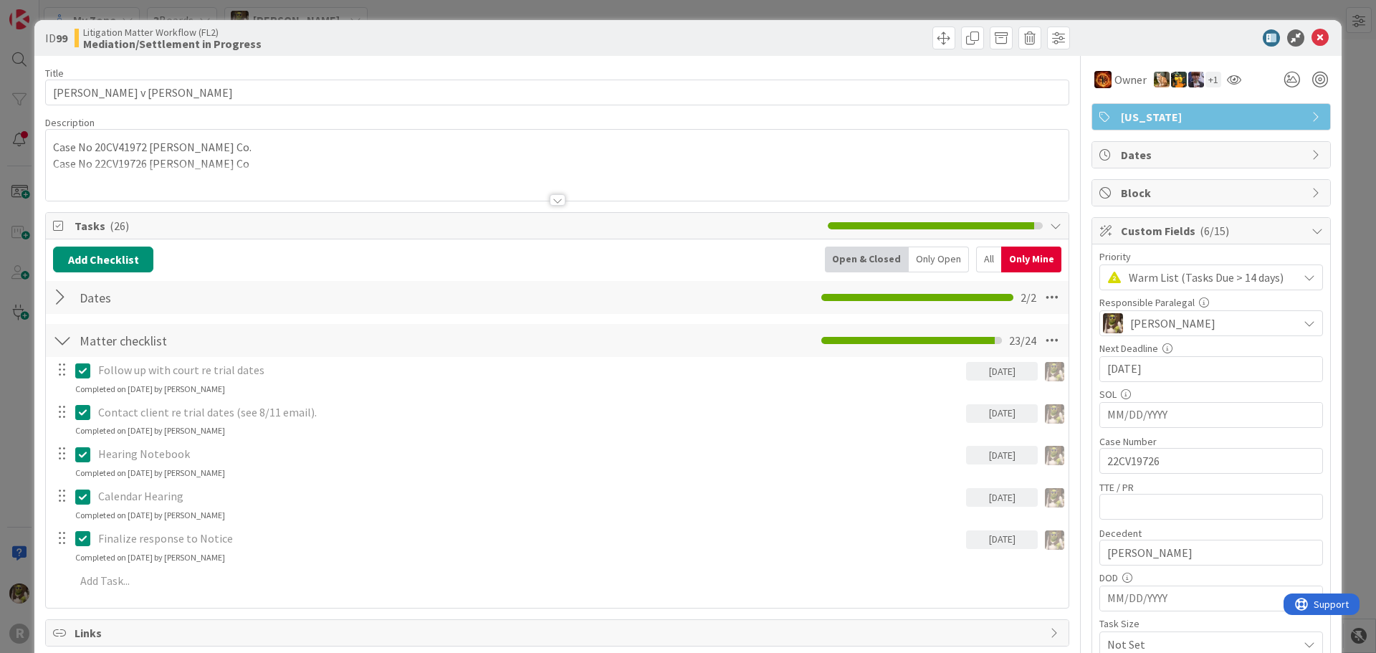 The height and width of the screenshot is (653, 1376). I want to click on span: Description, so click(69, 123).